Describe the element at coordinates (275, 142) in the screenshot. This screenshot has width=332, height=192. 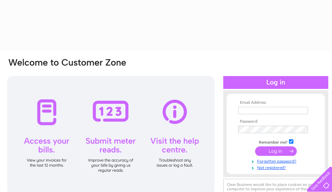
I see `td: Remember me?` at that location.